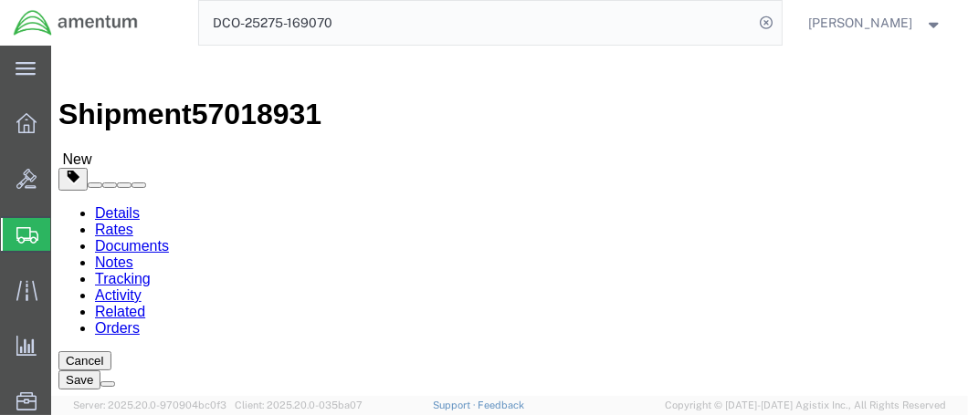 Image resolution: width=968 pixels, height=415 pixels. Describe the element at coordinates (150, 405) in the screenshot. I see `span: Server: 2025.20.0-970904bc0f3` at that location.